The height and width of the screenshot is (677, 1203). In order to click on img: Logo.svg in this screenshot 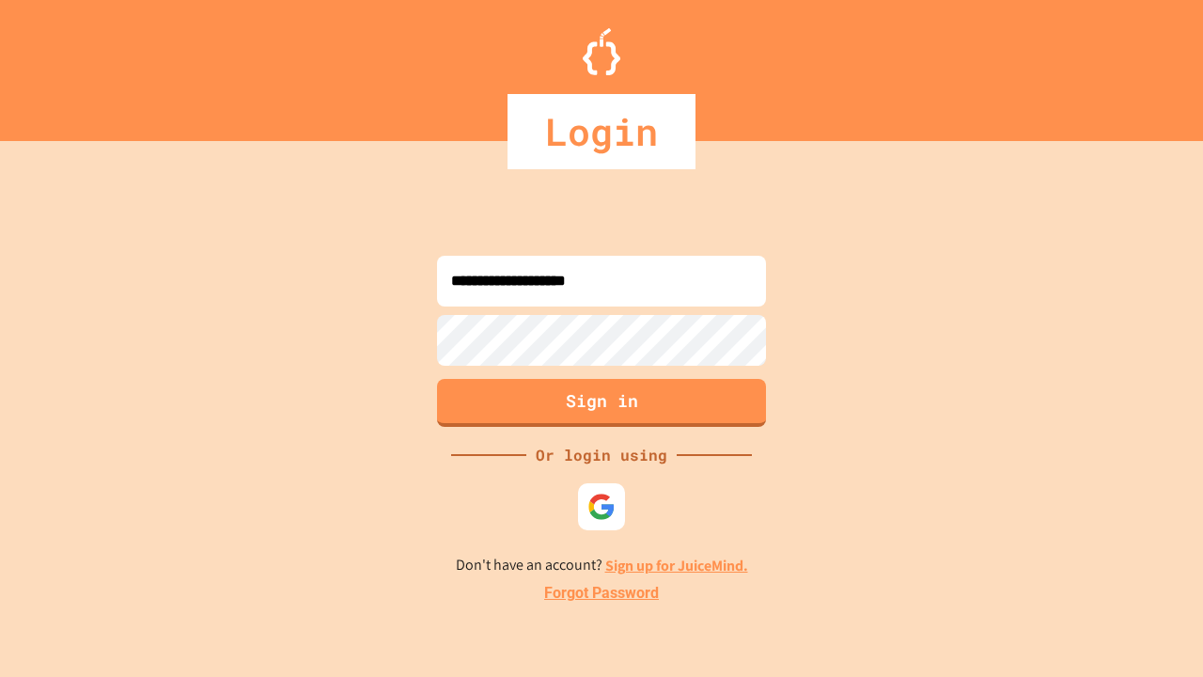, I will do `click(601, 52)`.